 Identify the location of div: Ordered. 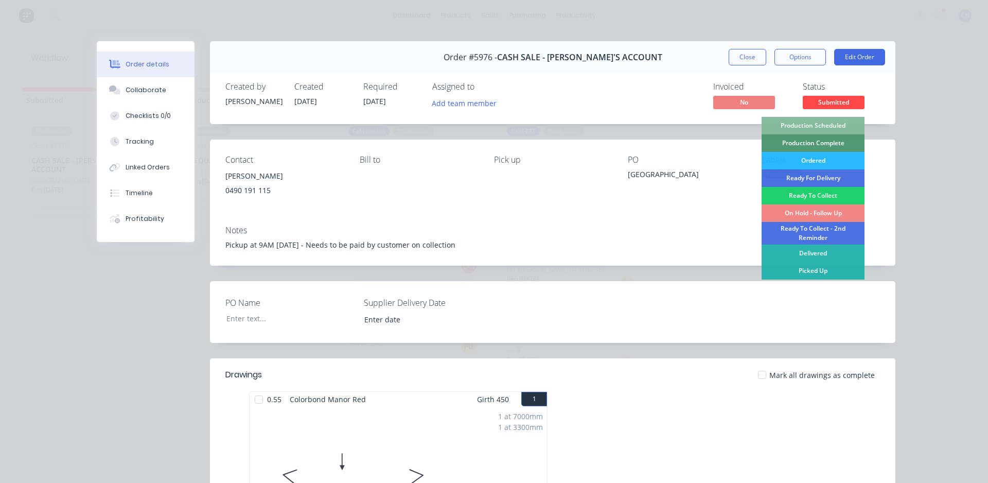
(813, 161).